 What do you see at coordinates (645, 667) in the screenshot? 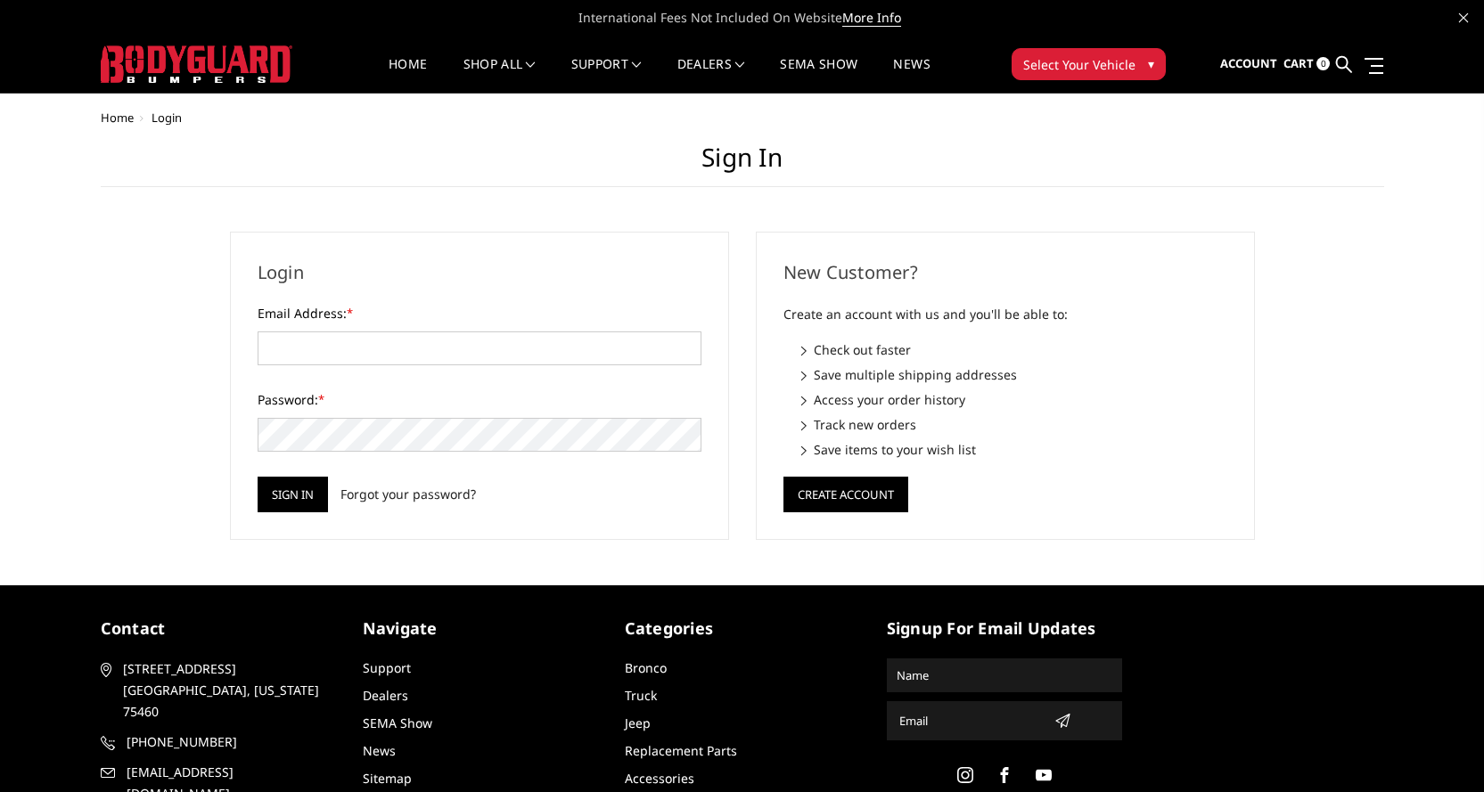
I see `a: Bronco` at bounding box center [645, 667].